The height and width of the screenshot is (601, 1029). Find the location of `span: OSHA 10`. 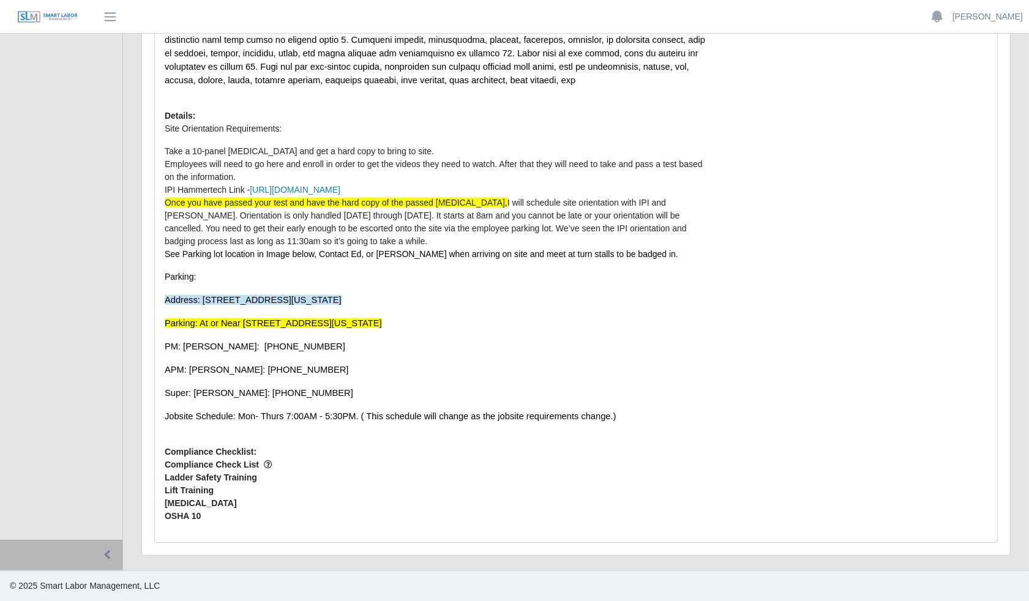

span: OSHA 10 is located at coordinates (436, 516).